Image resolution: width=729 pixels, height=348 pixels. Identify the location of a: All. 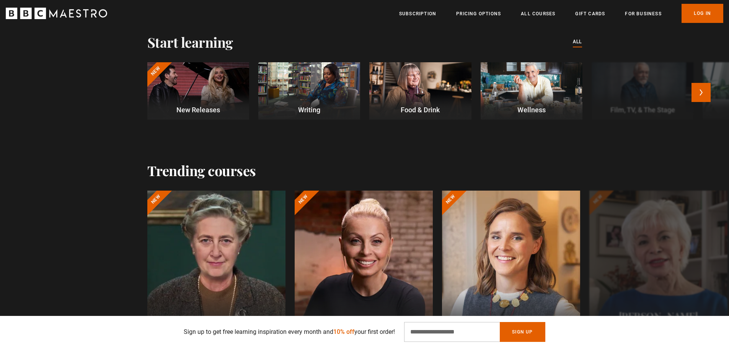
(577, 42).